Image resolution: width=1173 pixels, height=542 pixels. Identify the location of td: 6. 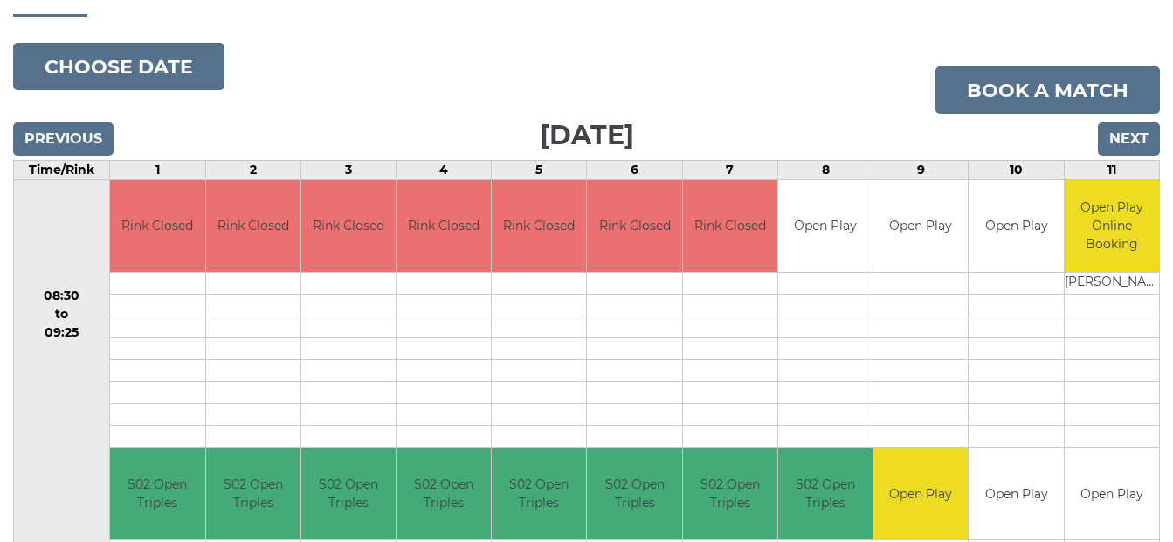
(634, 170).